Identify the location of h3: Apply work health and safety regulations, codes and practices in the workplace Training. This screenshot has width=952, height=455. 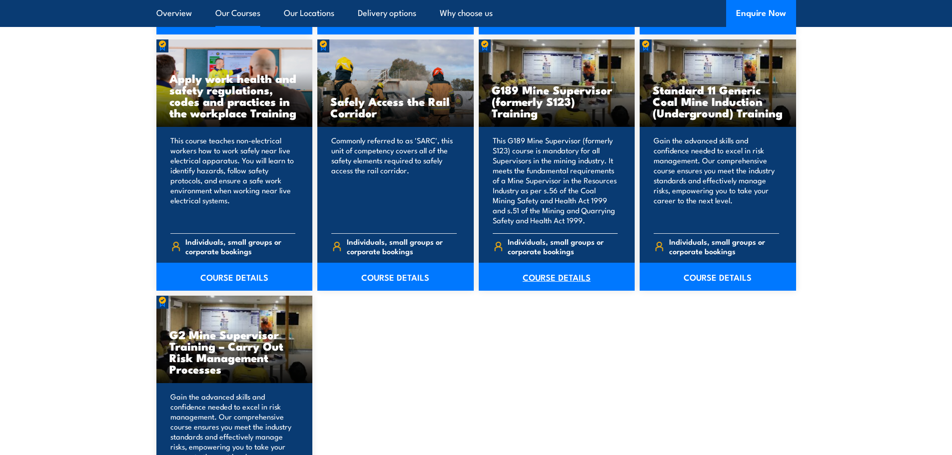
(234, 95).